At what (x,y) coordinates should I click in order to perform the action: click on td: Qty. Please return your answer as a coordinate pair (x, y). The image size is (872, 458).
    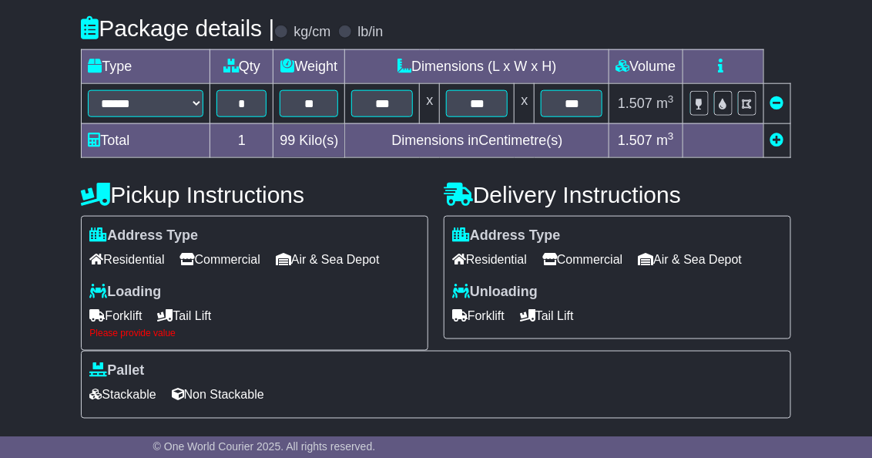
    Looking at the image, I should click on (242, 66).